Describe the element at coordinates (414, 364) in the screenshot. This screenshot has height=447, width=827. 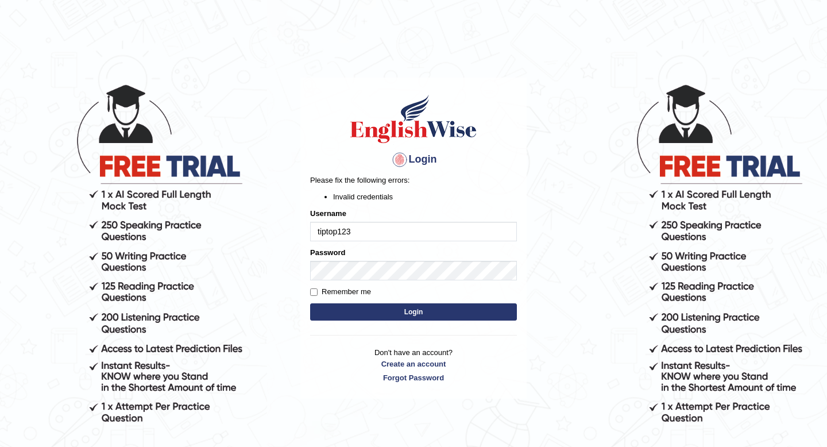
I see `a: Create an account` at that location.